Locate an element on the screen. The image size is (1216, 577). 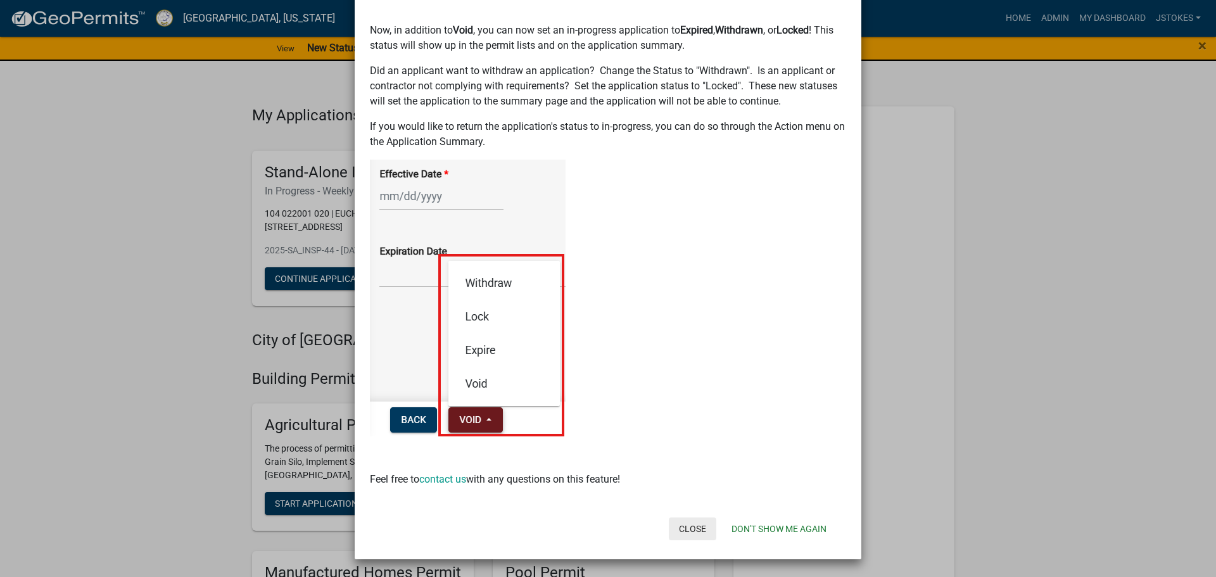
strong: Withdrawn is located at coordinates (739, 30).